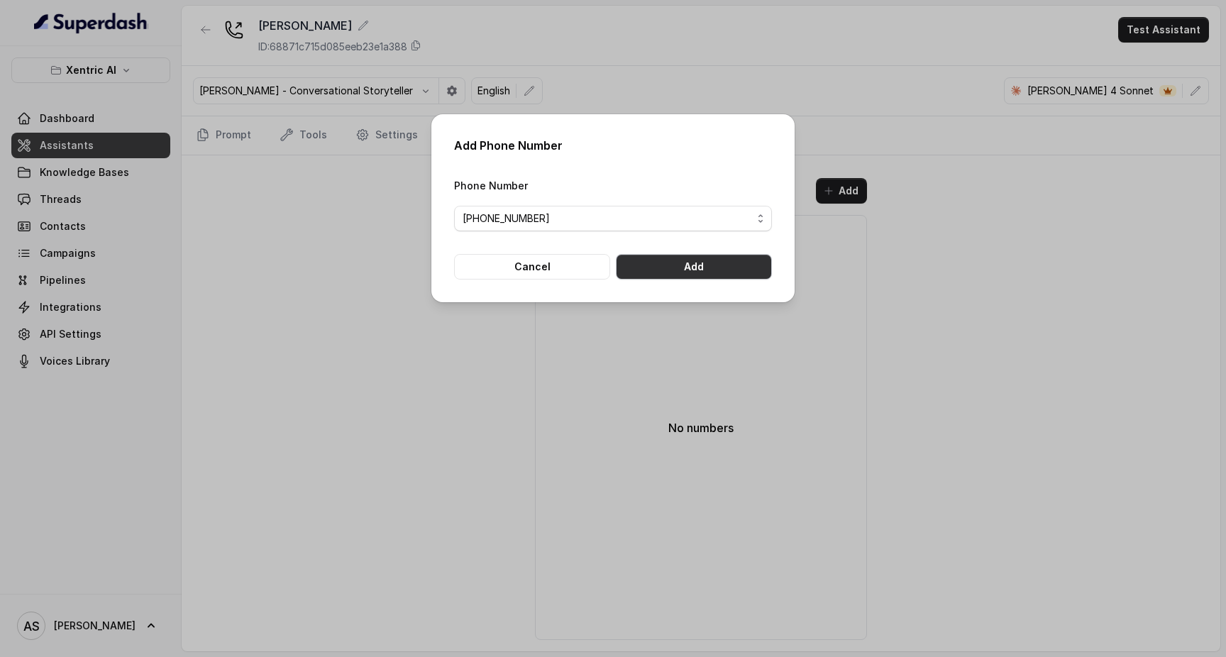 Image resolution: width=1226 pixels, height=657 pixels. Describe the element at coordinates (491, 185) in the screenshot. I see `label: Phone Number` at that location.